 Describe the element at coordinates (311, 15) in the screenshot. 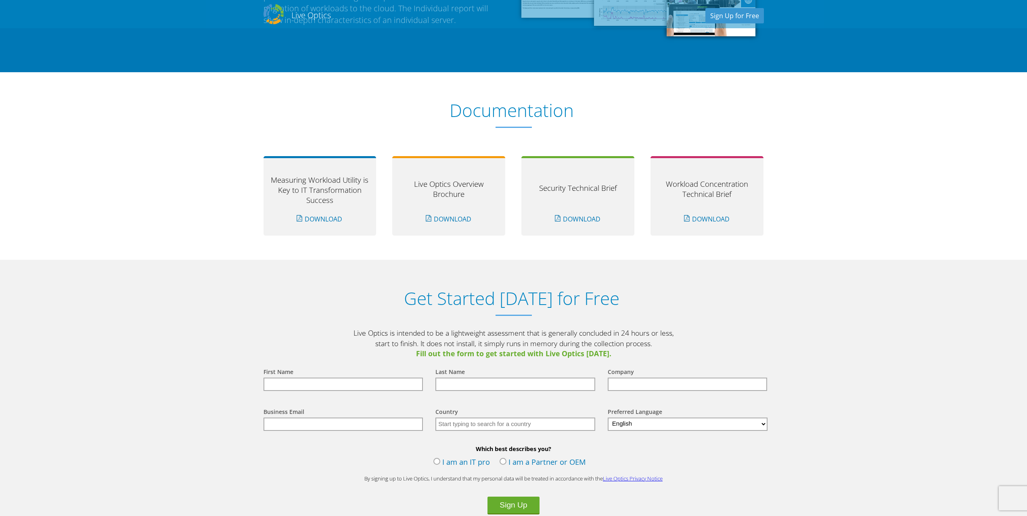

I see `h2: Live Optics` at that location.